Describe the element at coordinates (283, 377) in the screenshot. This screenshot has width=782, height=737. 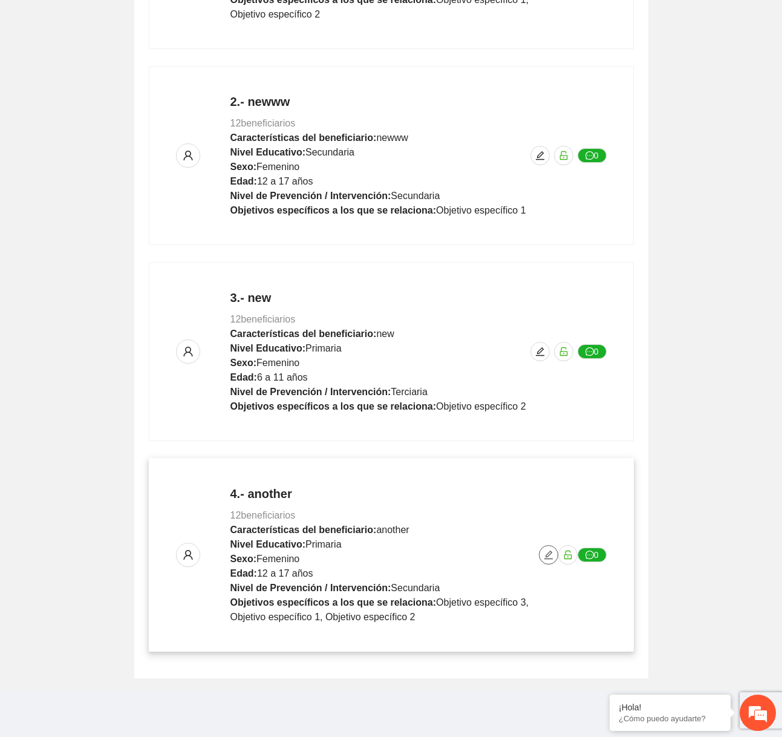
I see `span: 6 a 11 años` at that location.